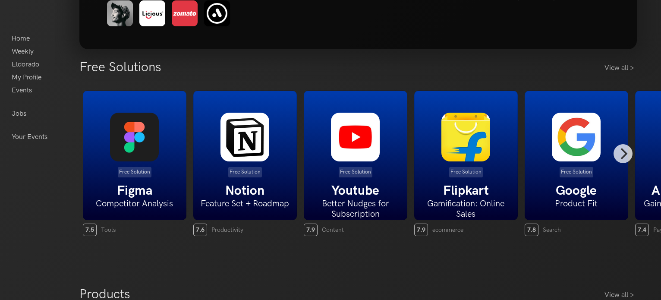 The width and height of the screenshot is (661, 300). What do you see at coordinates (135, 191) in the screenshot?
I see `h5: Figma` at bounding box center [135, 191].